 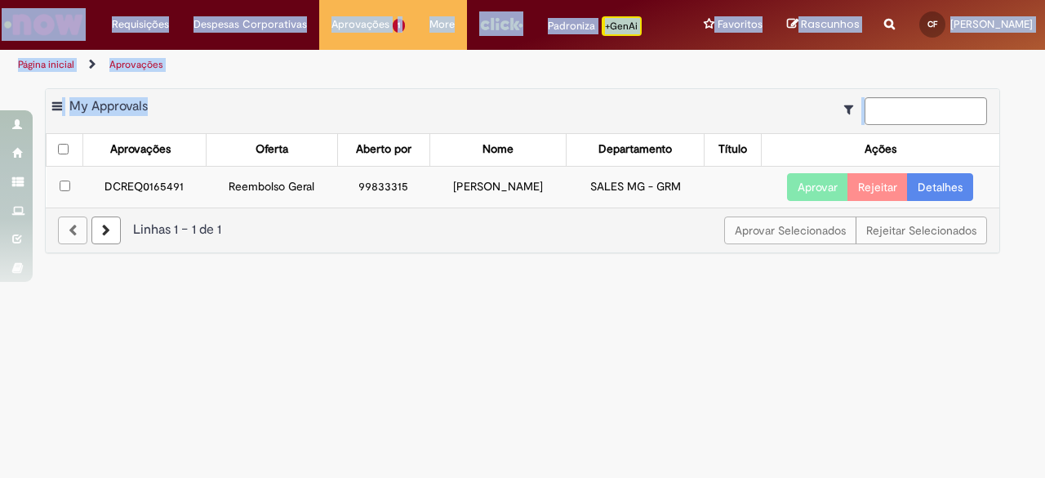 I want to click on div: Aprovações, so click(x=140, y=149).